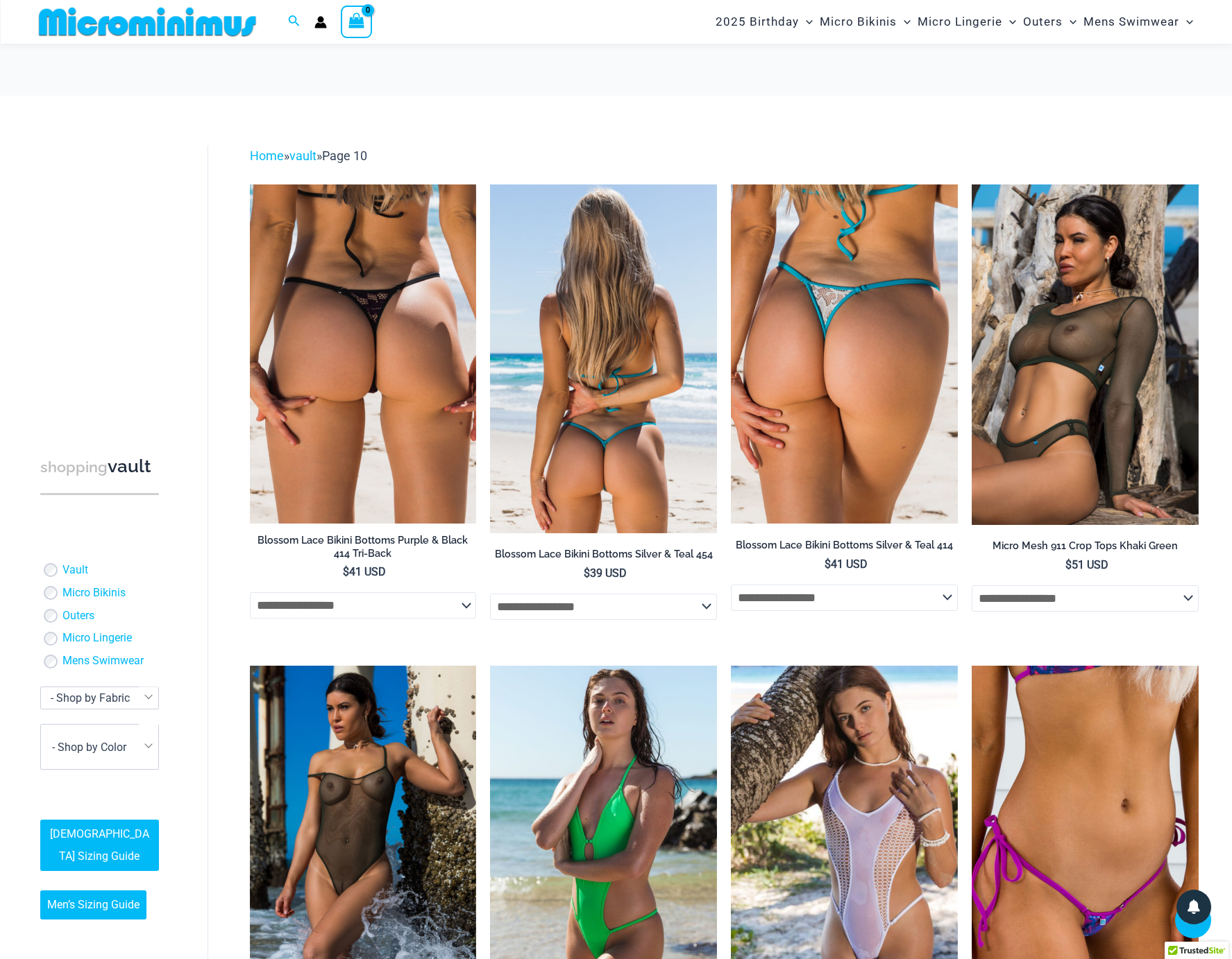  What do you see at coordinates (73, 467) in the screenshot?
I see `span: shopping` at bounding box center [73, 467].